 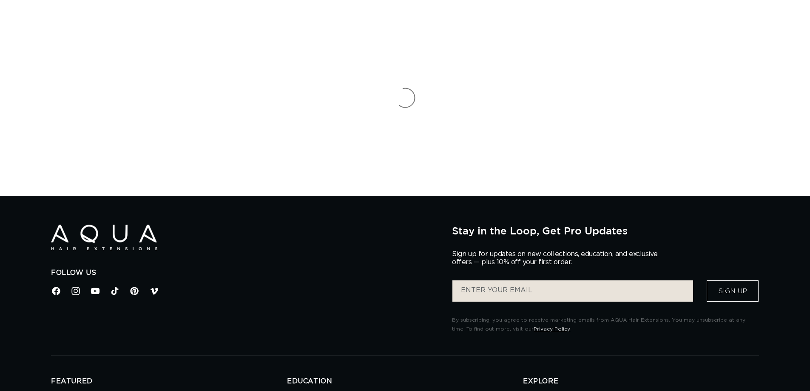 I want to click on p: By subscribing, you agree to receive marketing emails from AQUA Hair Extensions. You may unsubscr..., so click(x=606, y=325).